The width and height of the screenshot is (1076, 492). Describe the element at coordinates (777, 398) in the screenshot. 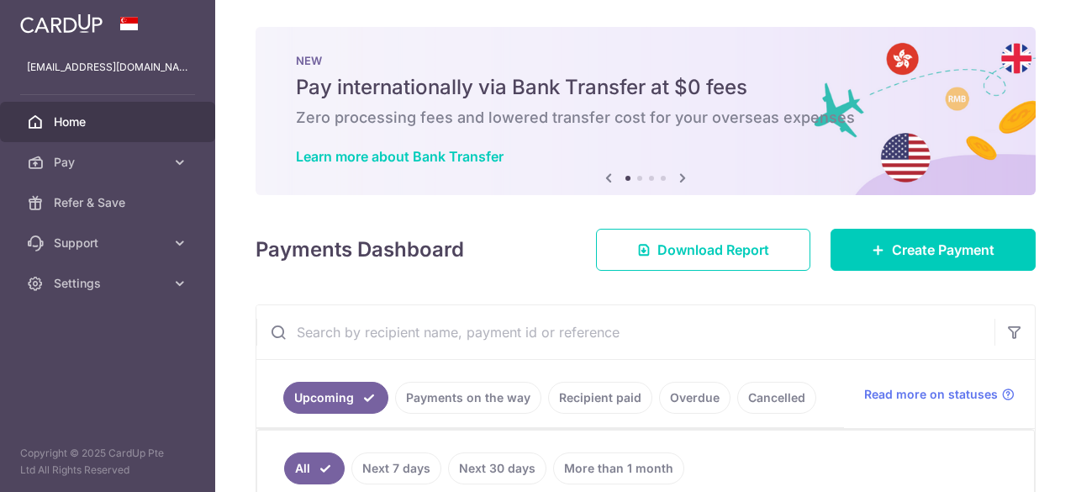

I see `a: Cancelled` at that location.